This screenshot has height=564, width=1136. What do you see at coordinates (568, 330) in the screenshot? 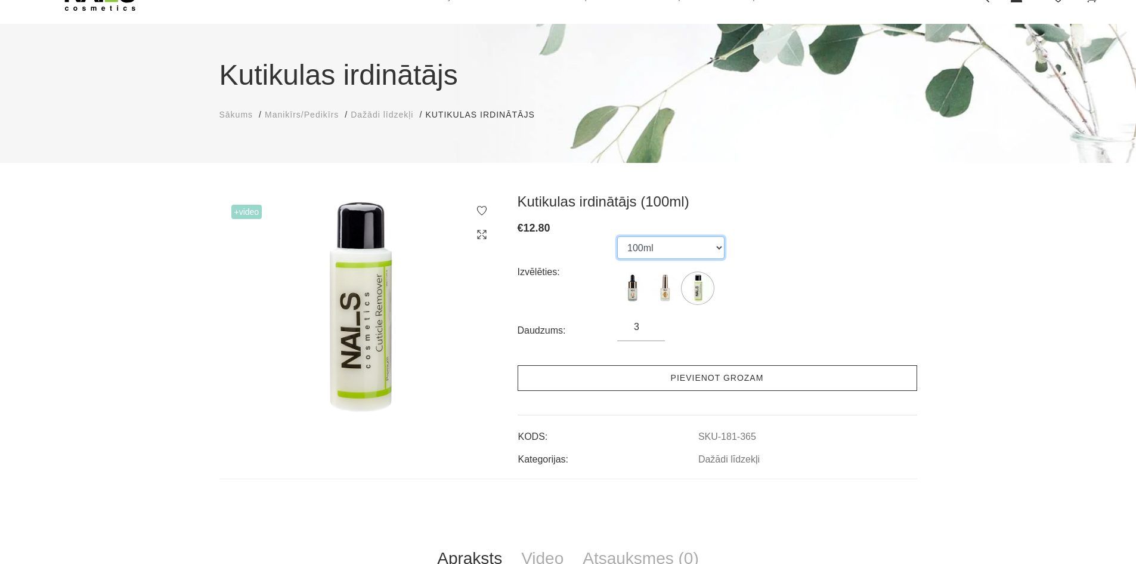
I see `div: Daudzums:` at bounding box center [568, 330].